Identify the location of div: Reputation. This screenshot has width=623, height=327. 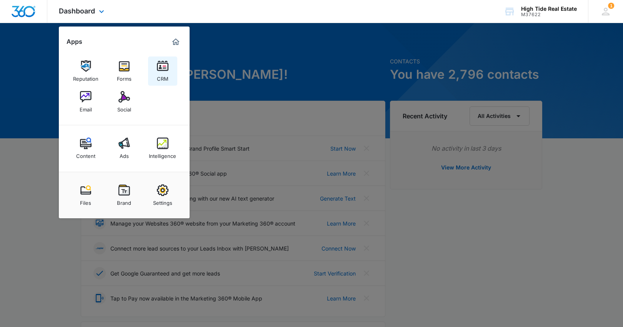
(86, 77).